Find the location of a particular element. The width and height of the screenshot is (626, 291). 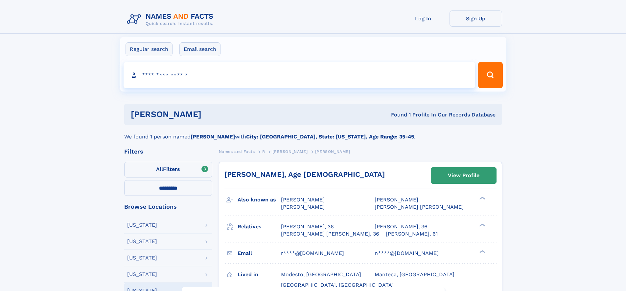

a: Names and Facts is located at coordinates (237, 151).